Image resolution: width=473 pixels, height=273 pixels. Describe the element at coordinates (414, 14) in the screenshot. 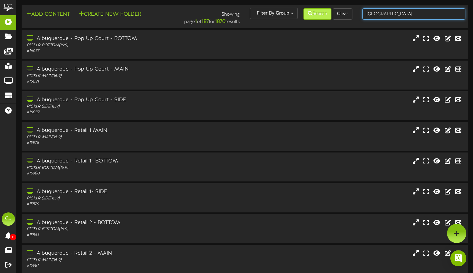

I see `input: -- Search Playlists by Name --` at that location.